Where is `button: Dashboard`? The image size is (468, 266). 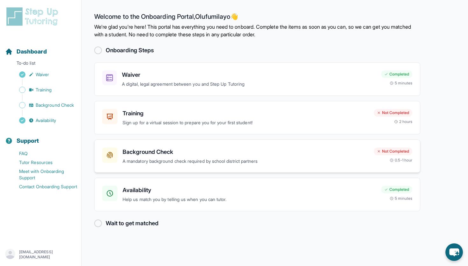 button: Dashboard is located at coordinates (40, 48).